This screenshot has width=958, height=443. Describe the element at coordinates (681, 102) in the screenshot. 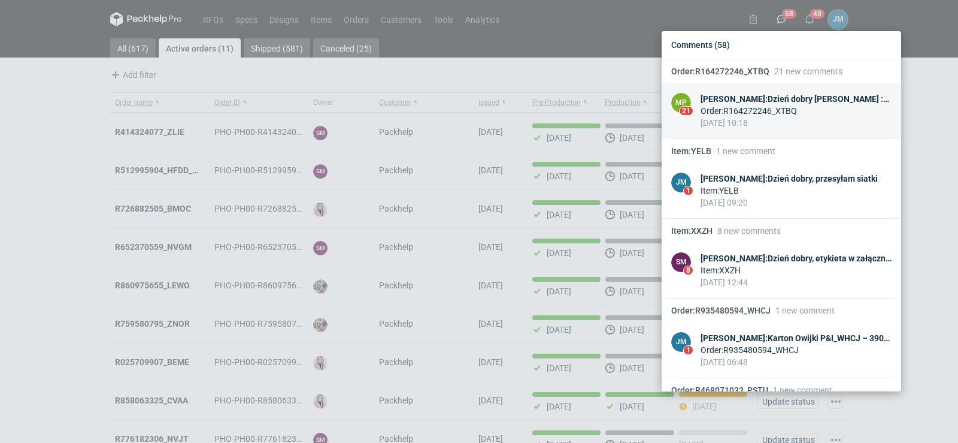

I see `div: Magdalena Polakowska` at that location.